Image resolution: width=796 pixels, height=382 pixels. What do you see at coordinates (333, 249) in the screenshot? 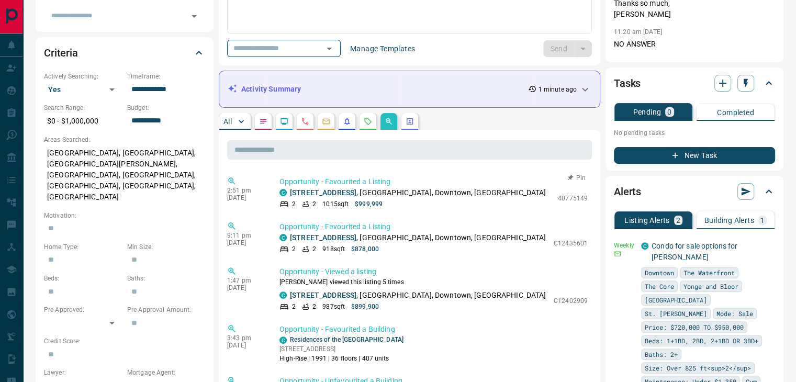
I see `p: 918 sqft` at bounding box center [333, 249].